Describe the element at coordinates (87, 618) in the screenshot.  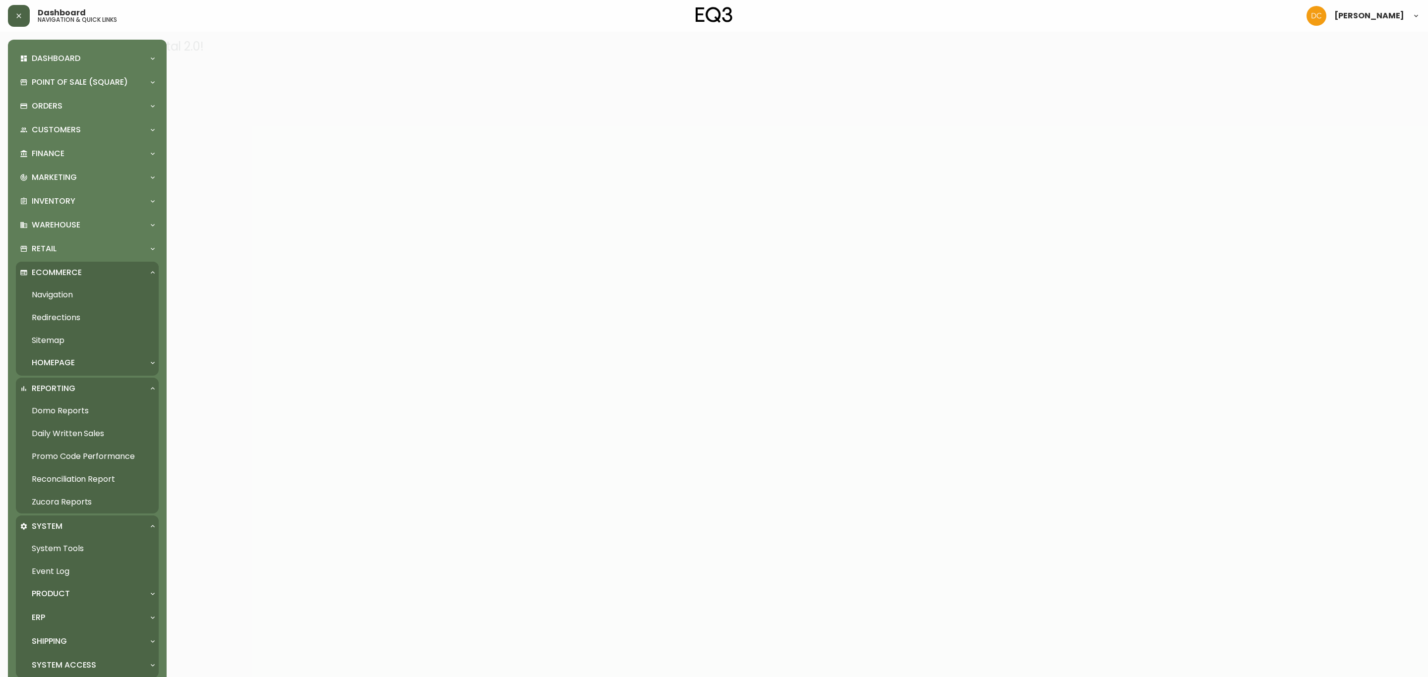
I see `div: ERP` at that location.